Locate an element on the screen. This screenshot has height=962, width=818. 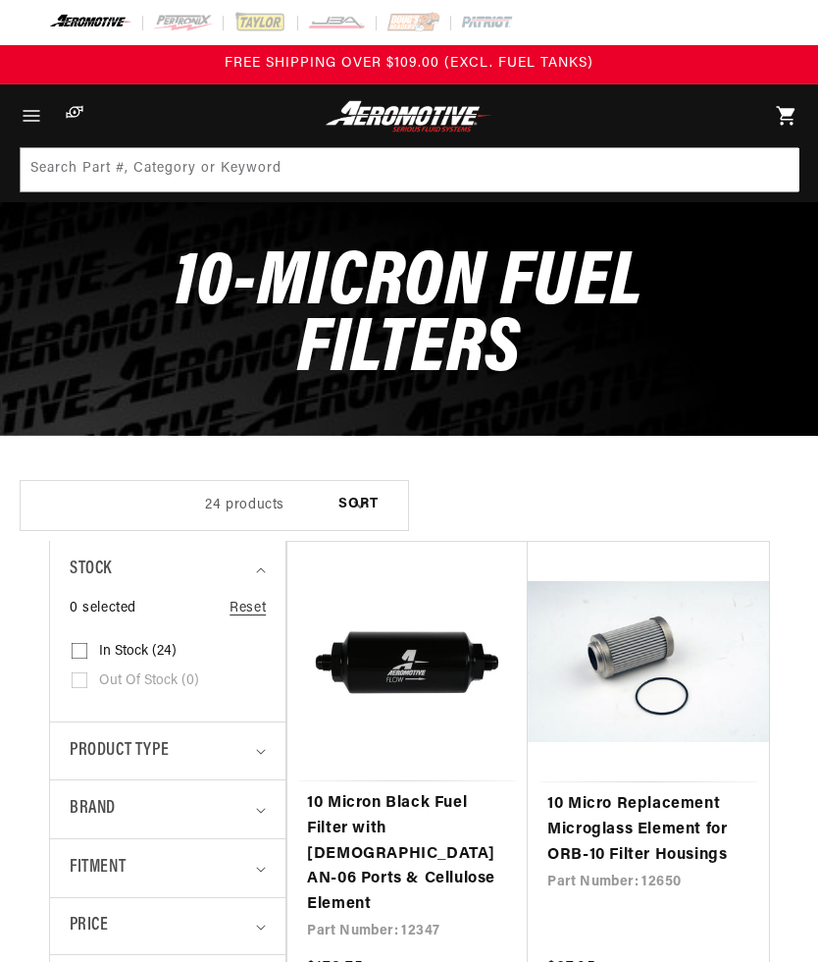
a: 10 Micro Replacement Microglass Element for ORB-10 Filter Housings is located at coordinates (649, 829).